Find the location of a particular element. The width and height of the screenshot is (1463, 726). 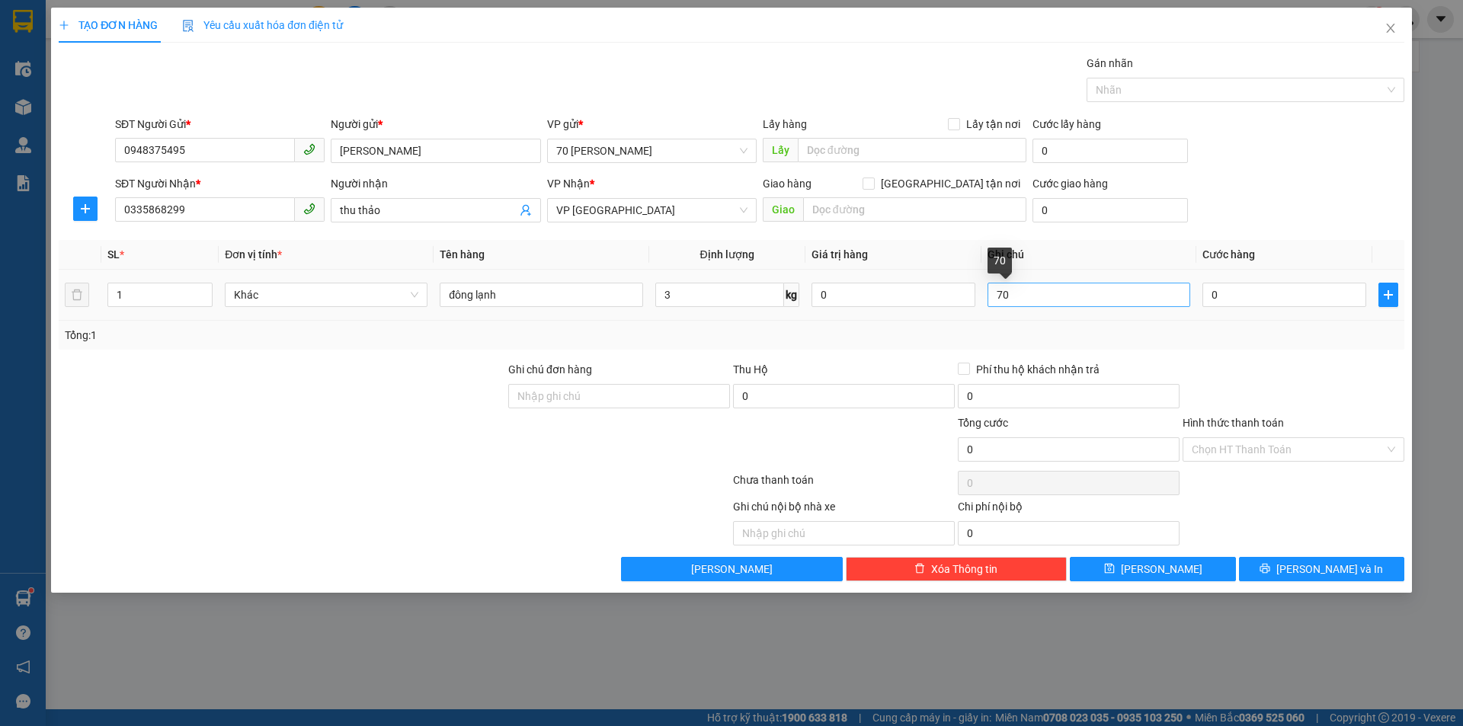

span: Xóa Thông tin is located at coordinates (964, 569).